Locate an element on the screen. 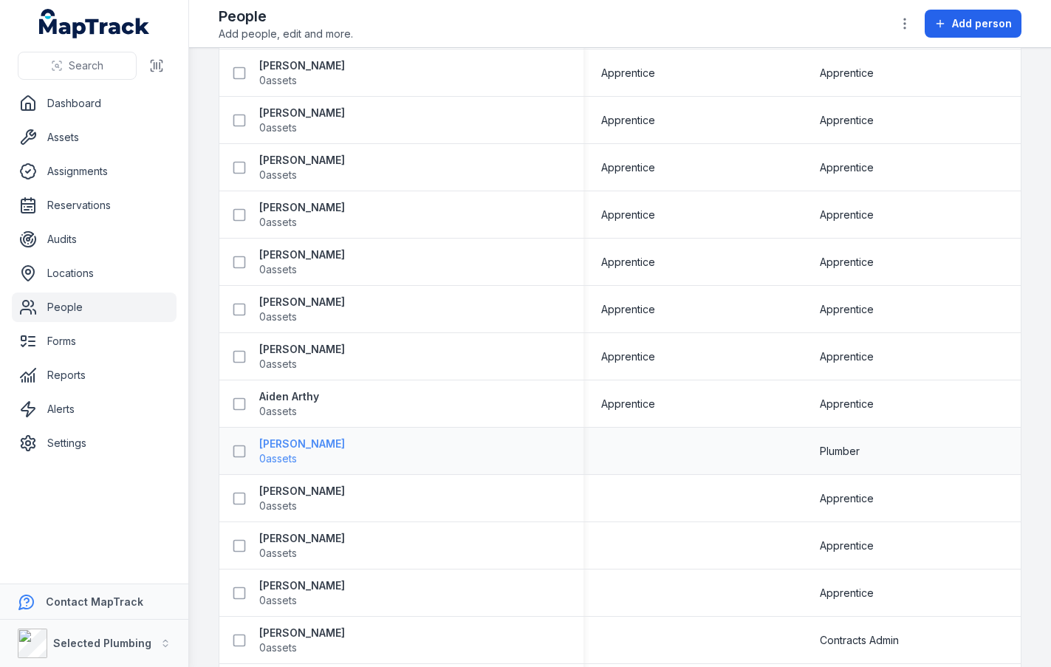  a: Alerts is located at coordinates (94, 409).